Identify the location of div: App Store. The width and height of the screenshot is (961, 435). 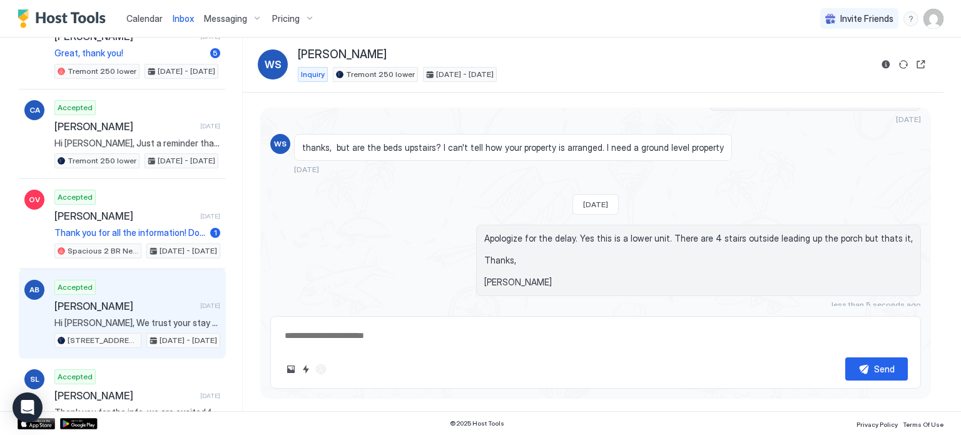
(36, 424).